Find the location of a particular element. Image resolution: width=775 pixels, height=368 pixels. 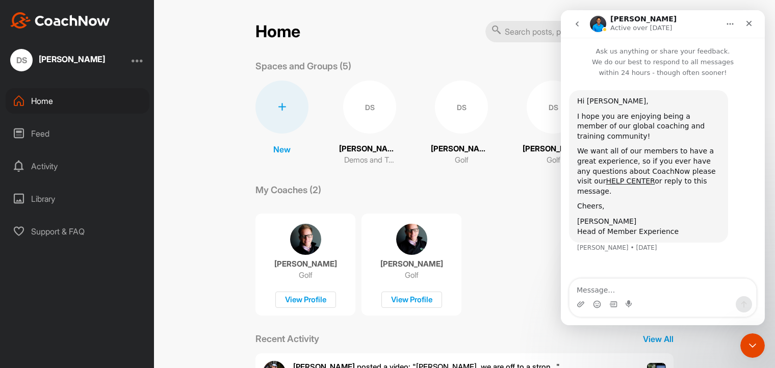

p: My Coaches (2) is located at coordinates (288, 190).